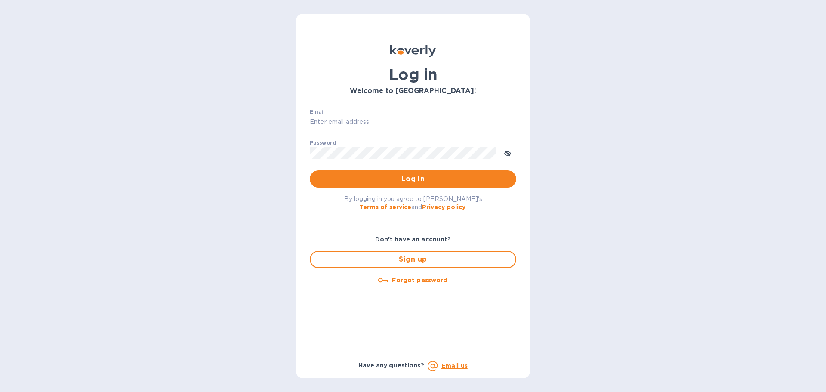 This screenshot has height=392, width=826. Describe the element at coordinates (443, 207) in the screenshot. I see `a: Privacy policy` at that location.